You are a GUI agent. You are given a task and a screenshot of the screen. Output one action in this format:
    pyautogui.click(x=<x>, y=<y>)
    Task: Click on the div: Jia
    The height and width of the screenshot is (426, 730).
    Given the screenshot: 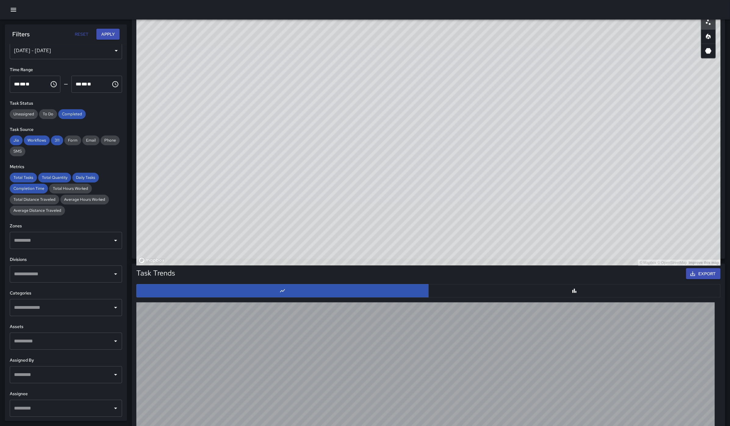 What is the action you would take?
    pyautogui.click(x=16, y=140)
    